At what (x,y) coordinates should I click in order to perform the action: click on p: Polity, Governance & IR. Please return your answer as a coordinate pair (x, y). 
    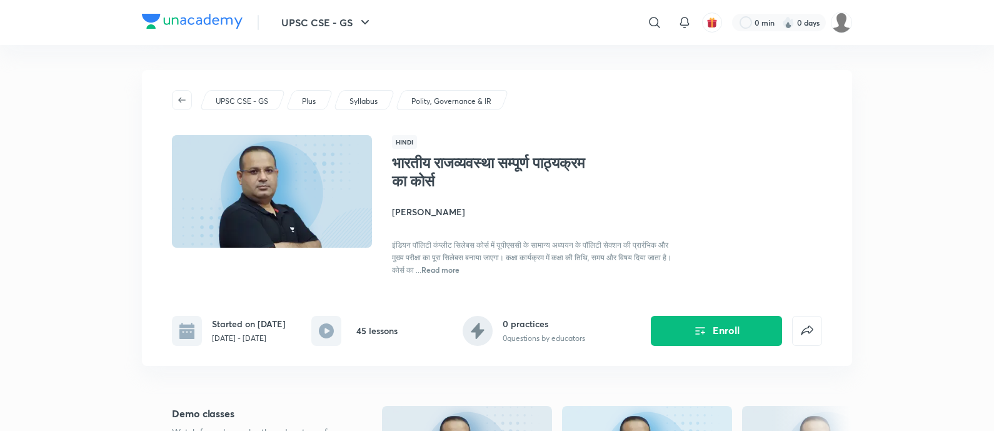
    Looking at the image, I should click on (451, 101).